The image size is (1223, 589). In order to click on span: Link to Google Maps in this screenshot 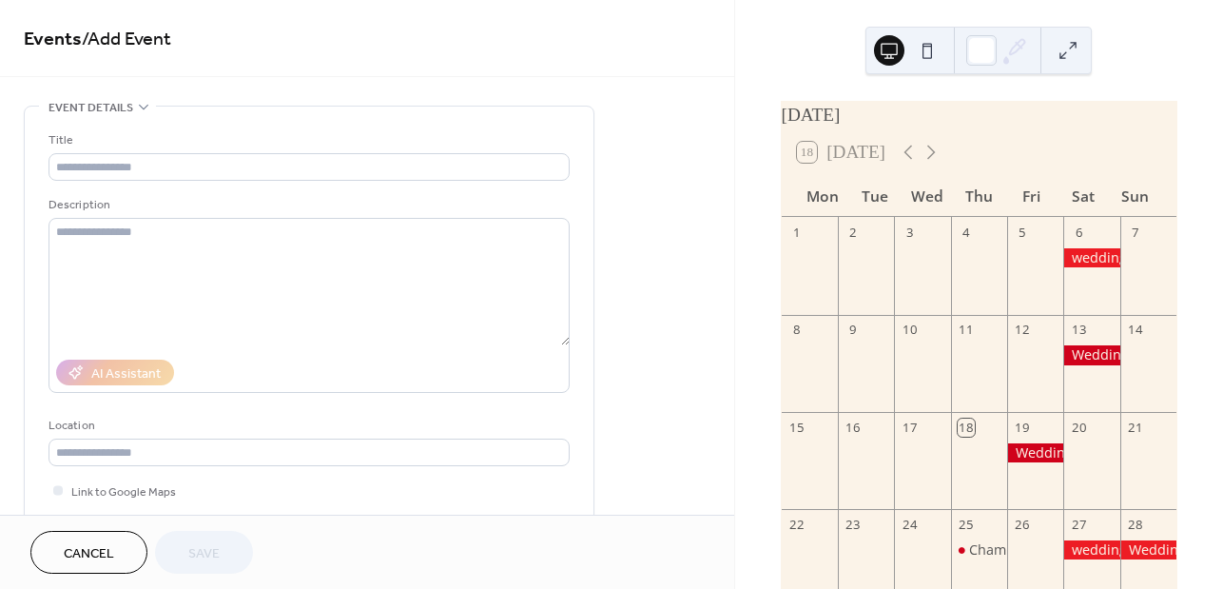, I will do `click(124, 492)`.